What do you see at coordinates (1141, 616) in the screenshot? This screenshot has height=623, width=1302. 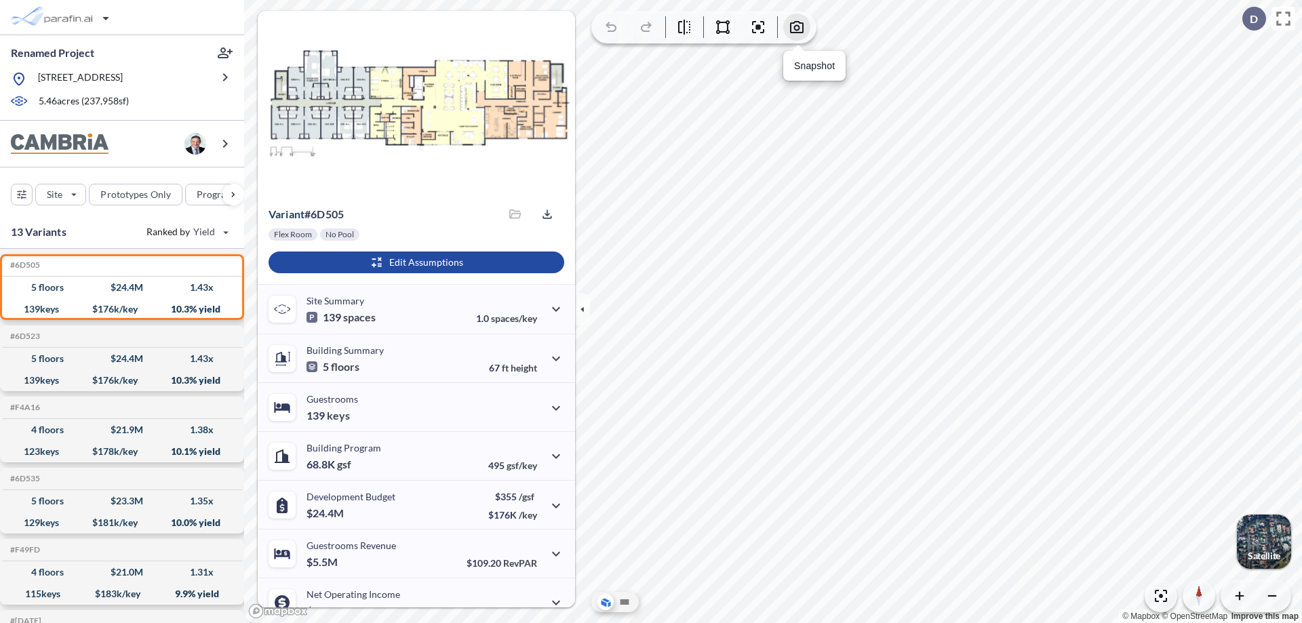 I see `a: Mapbox` at bounding box center [1141, 616].